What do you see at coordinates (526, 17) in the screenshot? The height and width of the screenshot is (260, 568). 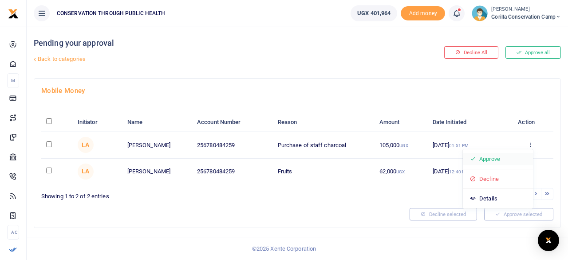 I see `span: Gorilla Conservation Camp` at bounding box center [526, 17].